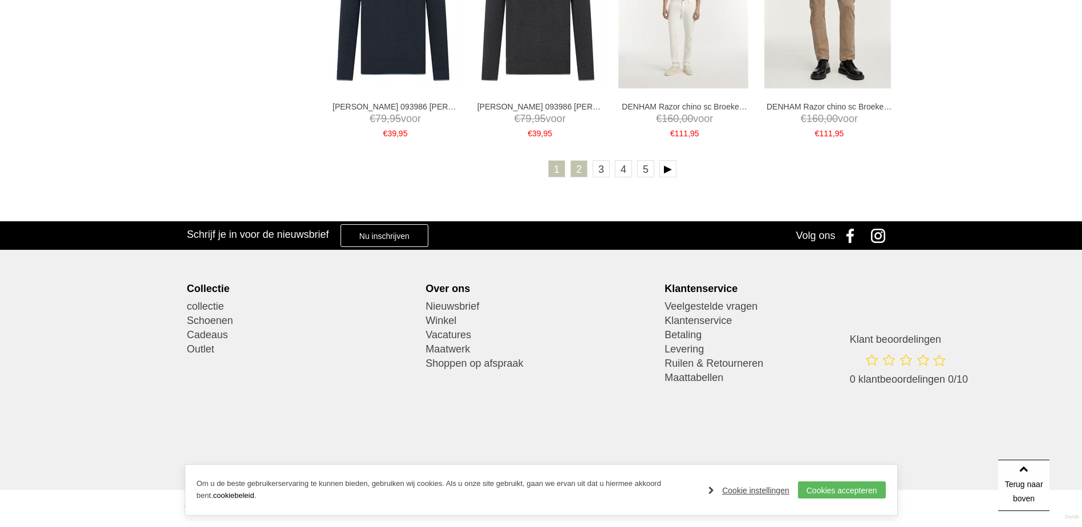 The width and height of the screenshot is (1082, 527). What do you see at coordinates (908, 379) in the screenshot?
I see `span: 0 klantbeoordelingen 0/10` at bounding box center [908, 379].